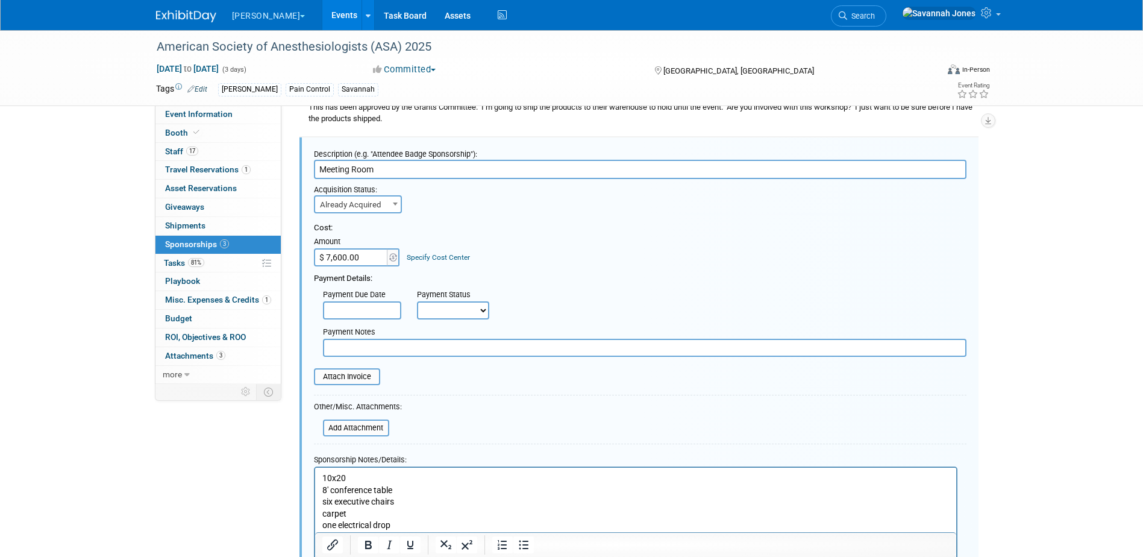 This screenshot has height=557, width=1143. Describe the element at coordinates (196, 262) in the screenshot. I see `span: 81%` at that location.